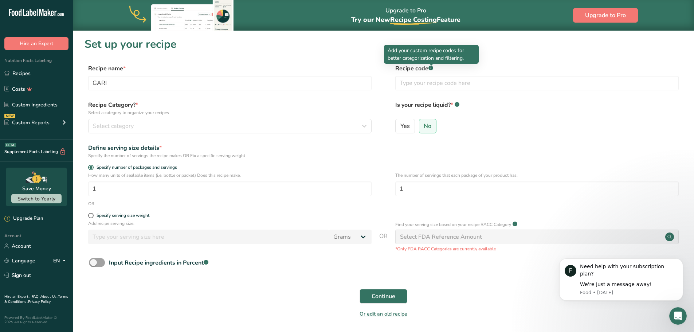  What do you see at coordinates (10, 145) in the screenshot?
I see `div: BETA` at bounding box center [10, 145].